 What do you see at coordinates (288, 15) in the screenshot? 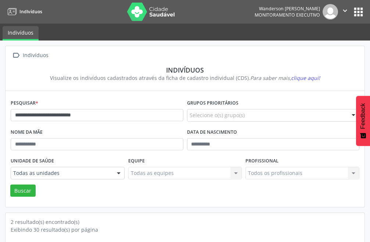
I see `span: Monitoramento Executivo` at bounding box center [288, 15].